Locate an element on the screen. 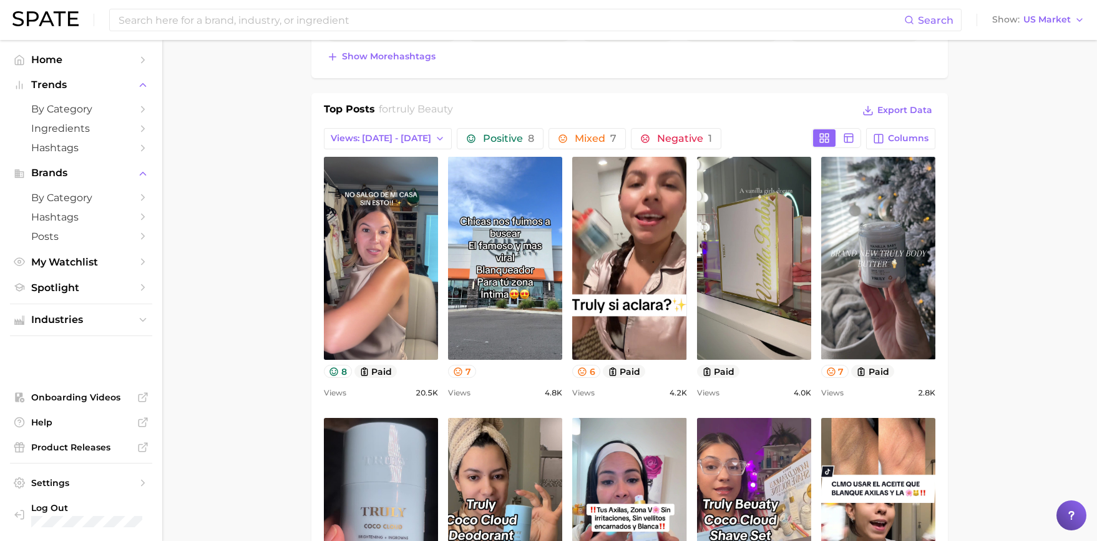  a: Spotlight is located at coordinates (81, 287).